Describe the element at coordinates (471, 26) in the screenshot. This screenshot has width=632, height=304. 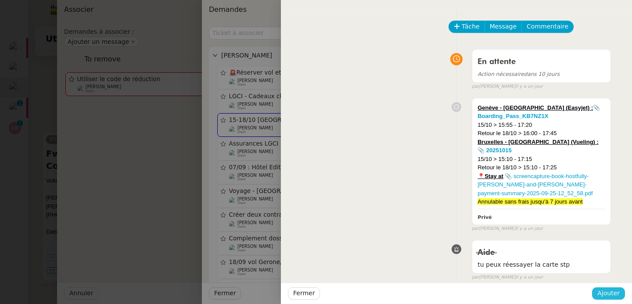
I see `span: Tâche` at that location.